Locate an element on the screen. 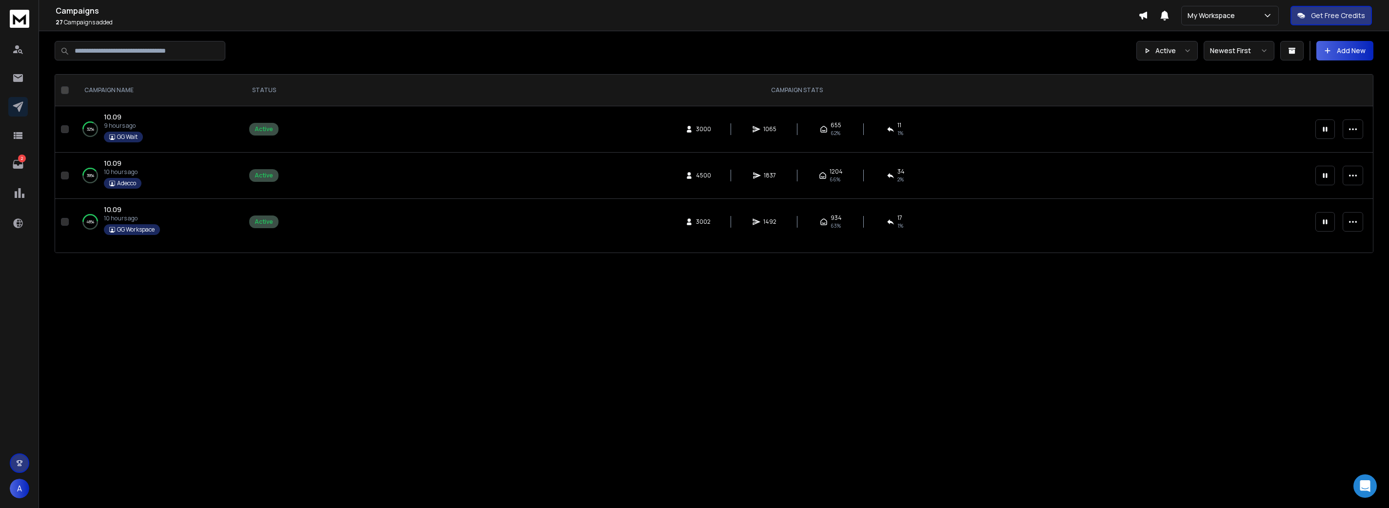  th: CAMPAIGN STATS is located at coordinates (797, 90).